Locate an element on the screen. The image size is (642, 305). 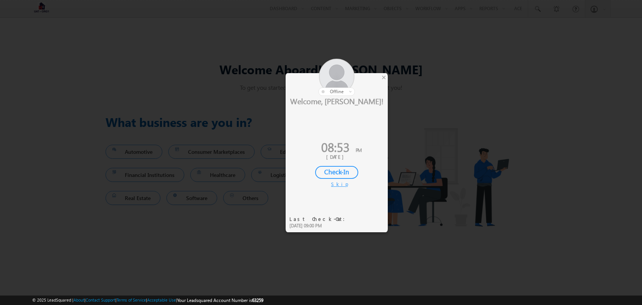
a: About is located at coordinates (79, 299).